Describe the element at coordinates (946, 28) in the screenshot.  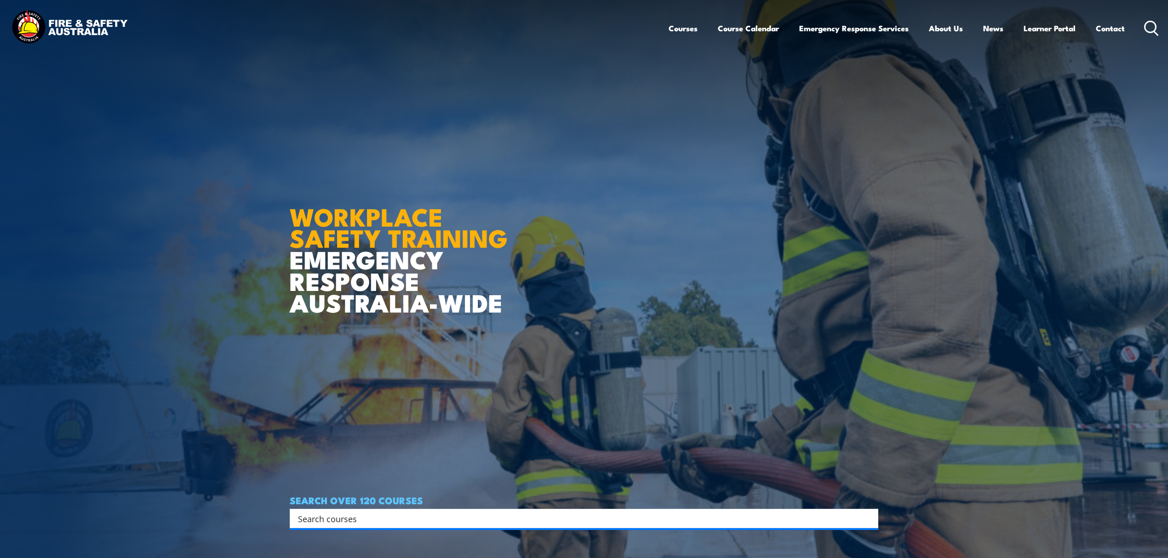
I see `a: About Us` at that location.